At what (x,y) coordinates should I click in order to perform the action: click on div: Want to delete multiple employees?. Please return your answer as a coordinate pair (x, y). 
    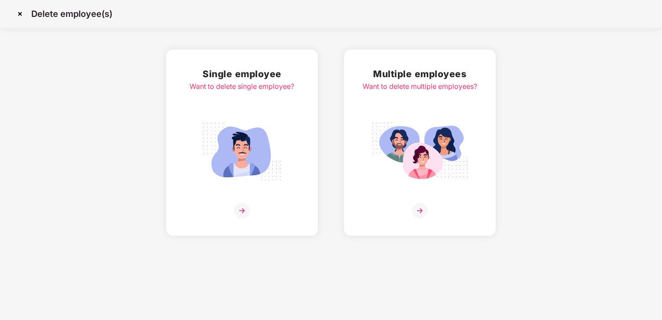
    Looking at the image, I should click on (420, 86).